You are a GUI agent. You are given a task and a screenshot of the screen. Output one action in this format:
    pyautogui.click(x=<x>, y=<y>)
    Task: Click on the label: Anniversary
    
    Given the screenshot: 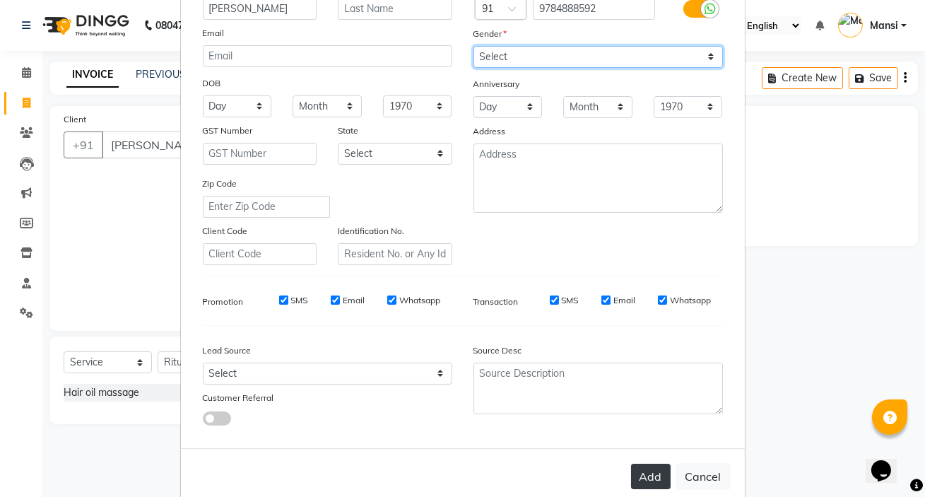 What is the action you would take?
    pyautogui.click(x=497, y=84)
    